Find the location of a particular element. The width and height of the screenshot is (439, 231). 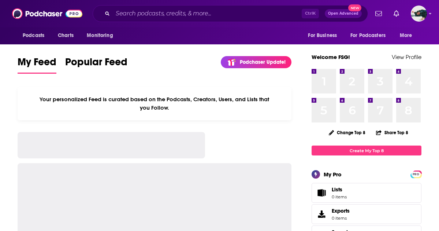

span: My Feed is located at coordinates (37, 64).